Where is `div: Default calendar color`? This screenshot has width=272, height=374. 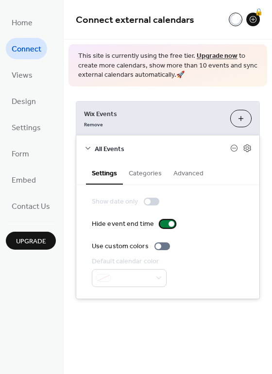 div: Default calendar color is located at coordinates (128, 261).